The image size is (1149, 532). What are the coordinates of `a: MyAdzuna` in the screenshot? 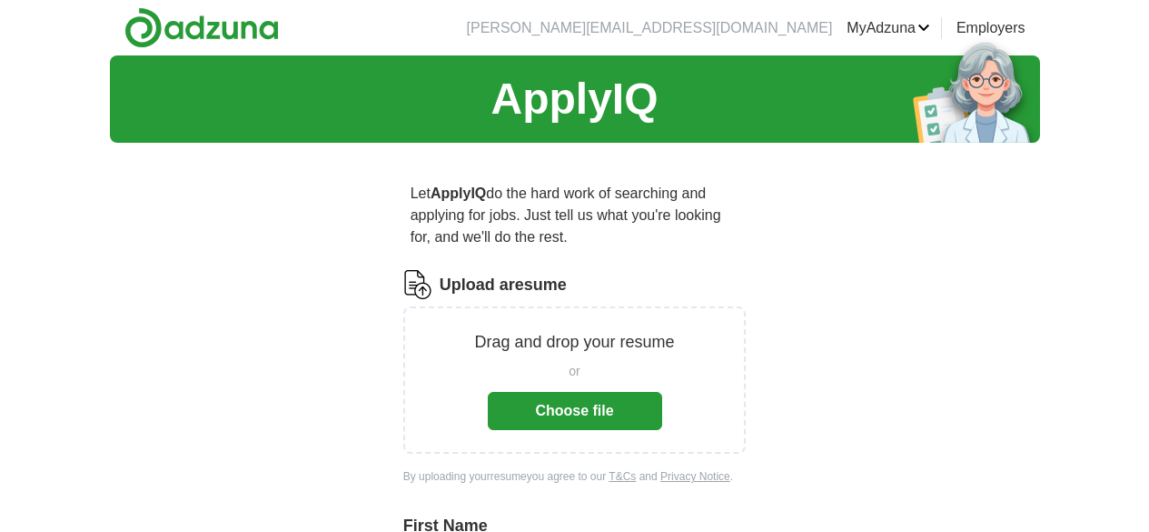 It's located at (889, 28).